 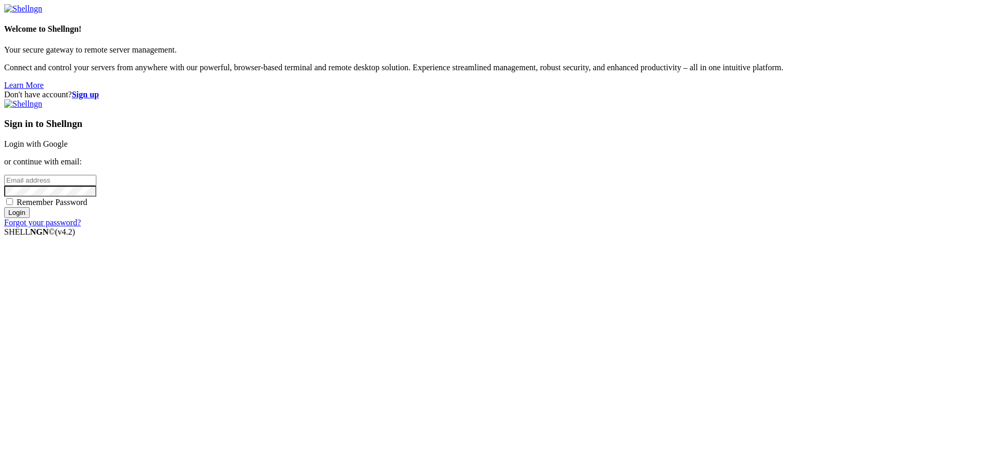 What do you see at coordinates (500, 124) in the screenshot?
I see `h3: Sign in to Shellngn` at bounding box center [500, 124].